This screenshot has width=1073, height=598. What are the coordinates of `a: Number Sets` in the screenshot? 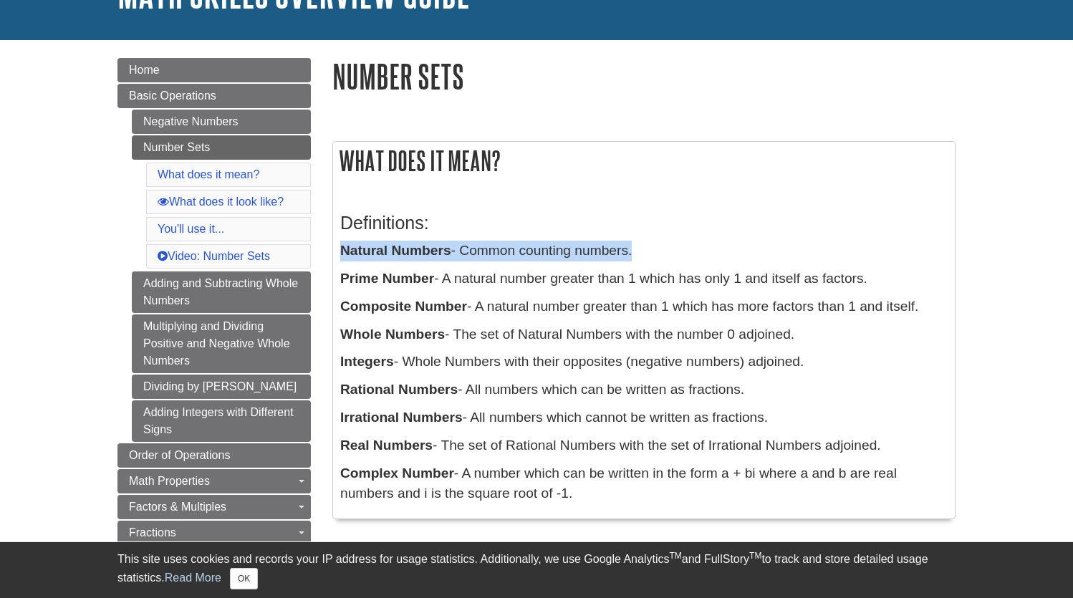 It's located at (221, 148).